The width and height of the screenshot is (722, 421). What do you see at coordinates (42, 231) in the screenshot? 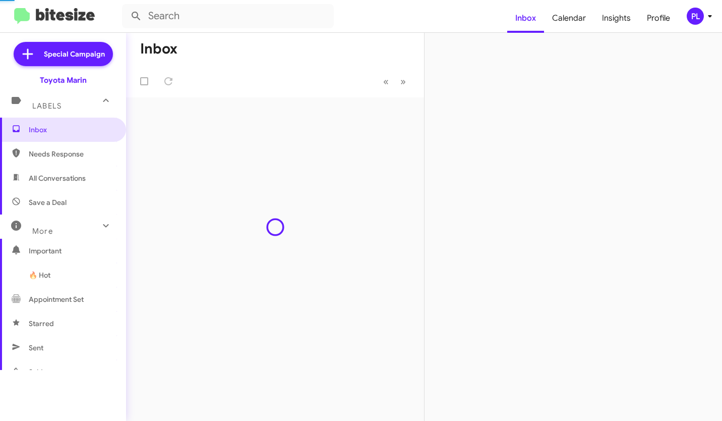
I see `span: More` at bounding box center [42, 231].